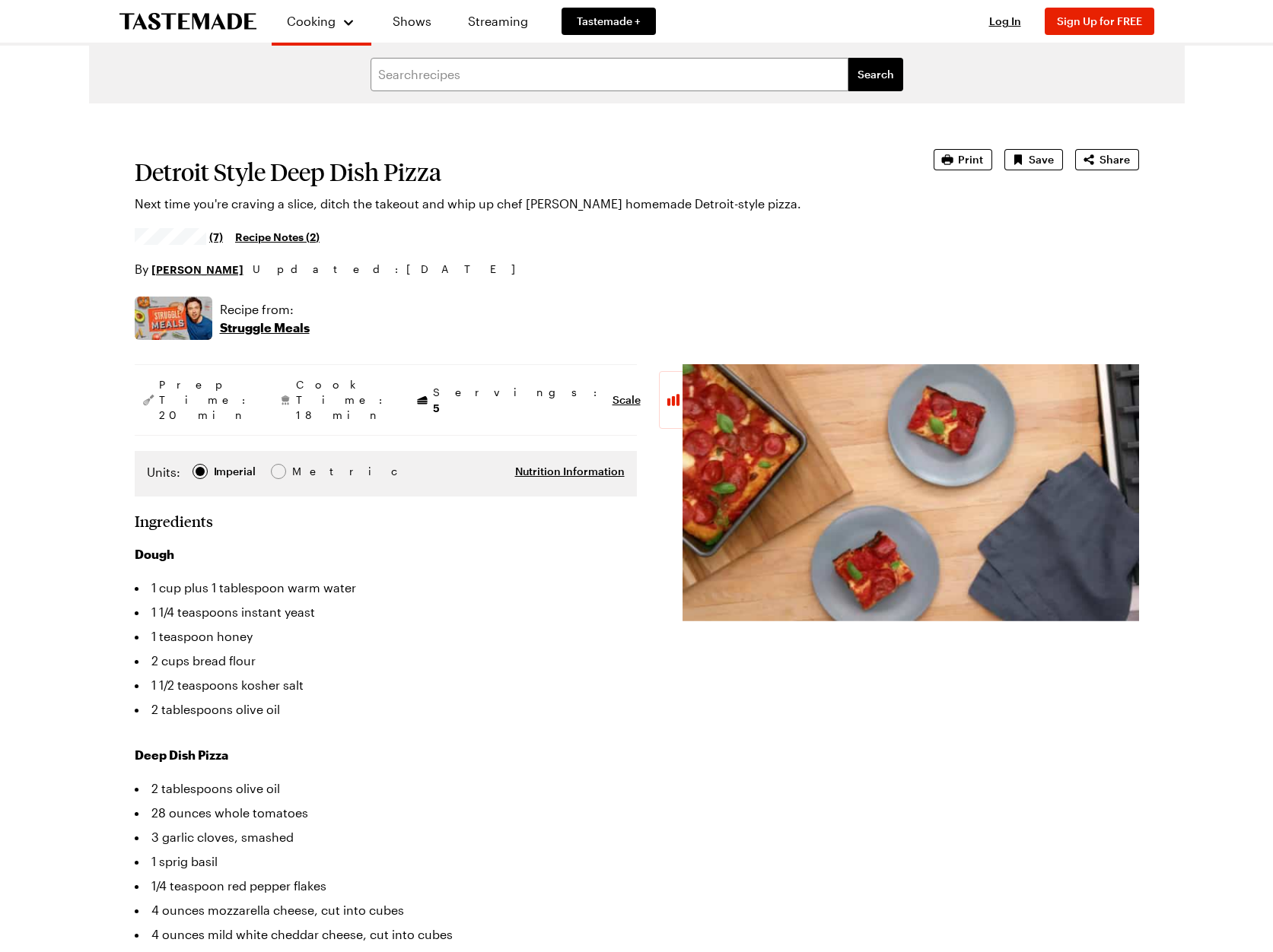 Image resolution: width=1273 pixels, height=952 pixels. I want to click on span: Scale, so click(626, 400).